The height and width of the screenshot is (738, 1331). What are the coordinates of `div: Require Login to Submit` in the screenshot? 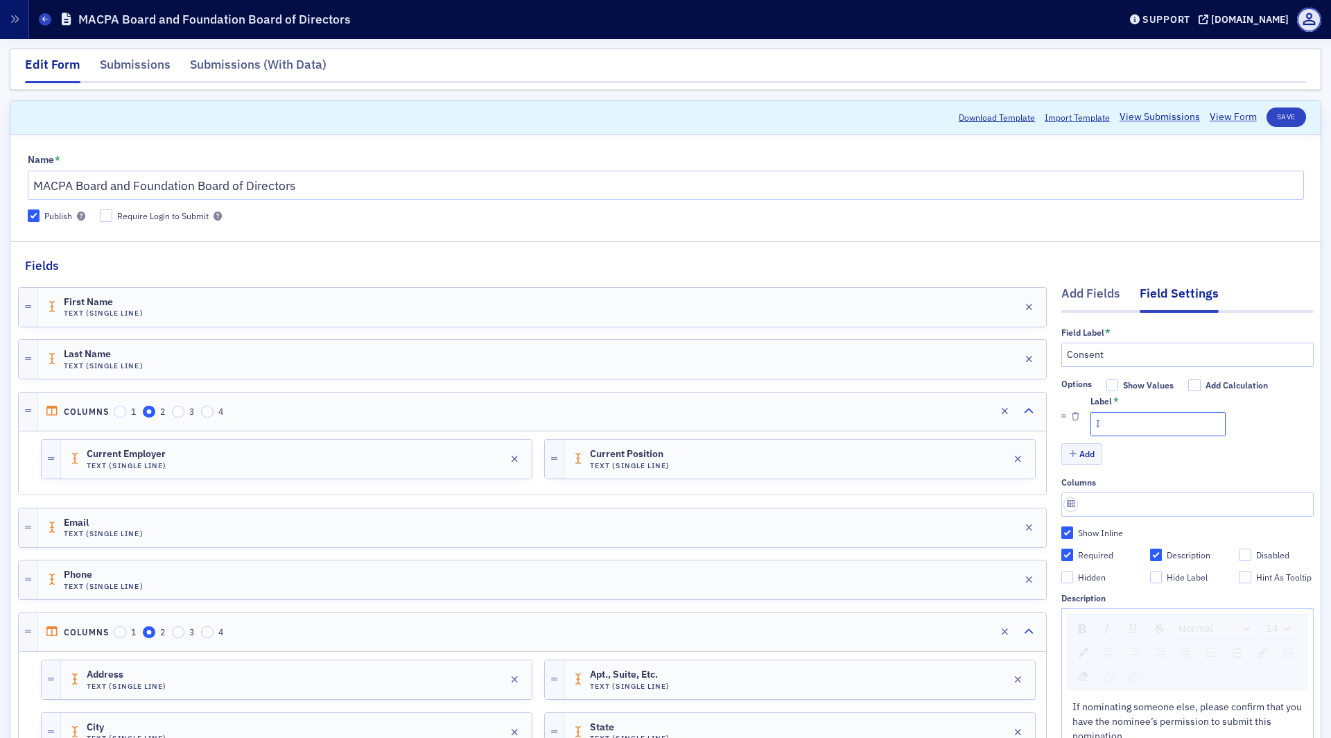 It's located at (163, 216).